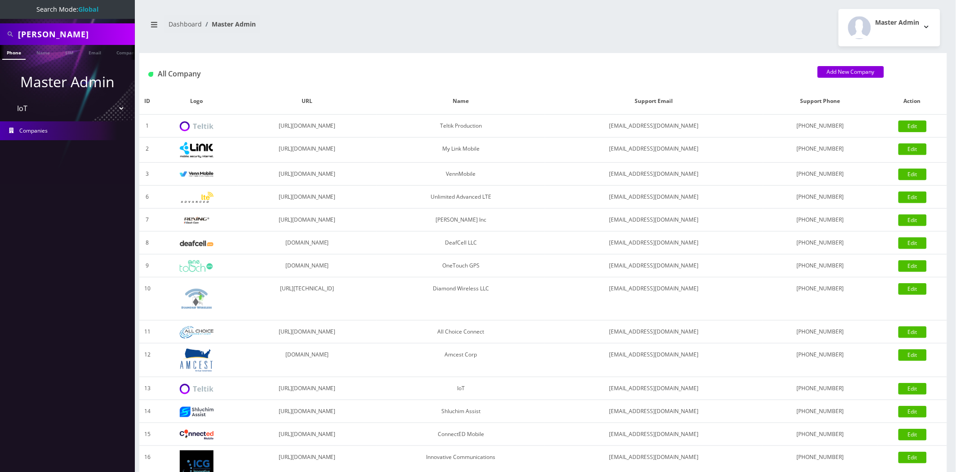 This screenshot has height=472, width=956. Describe the element at coordinates (196, 266) in the screenshot. I see `img: OneTouch GPS` at that location.